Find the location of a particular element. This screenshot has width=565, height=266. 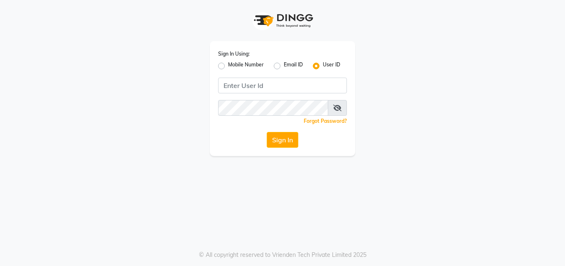

button: Sign In is located at coordinates (282, 140).